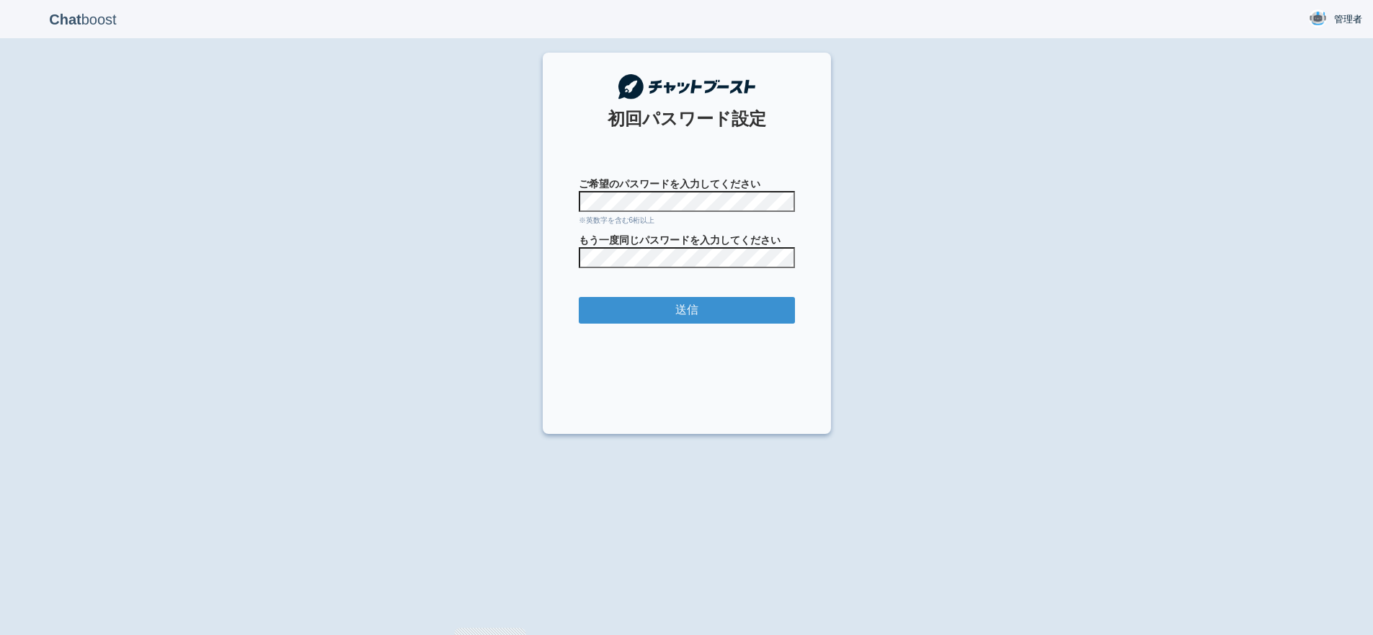 The width and height of the screenshot is (1373, 635). Describe the element at coordinates (1348, 19) in the screenshot. I see `span: 管理者` at that location.